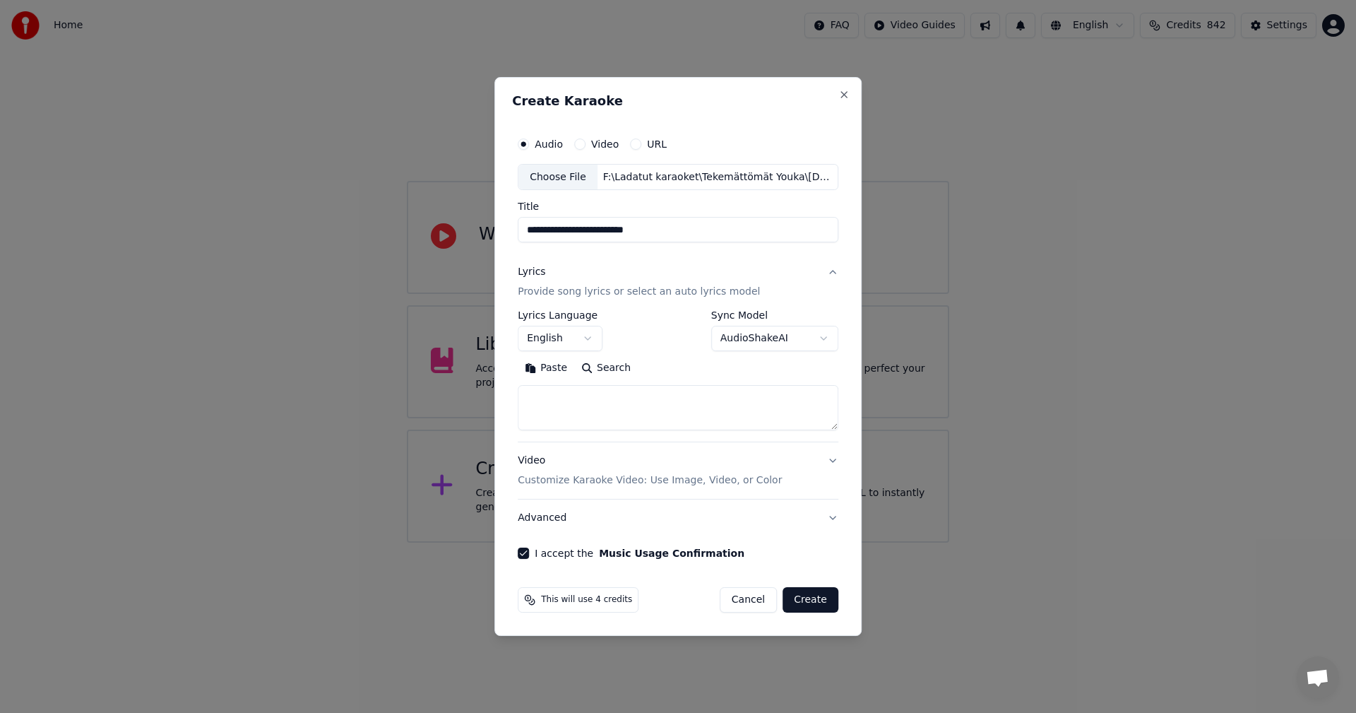  Describe the element at coordinates (678, 376) in the screenshot. I see `div: LyricsProvide song lyrics or select an auto lyrics model` at that location.